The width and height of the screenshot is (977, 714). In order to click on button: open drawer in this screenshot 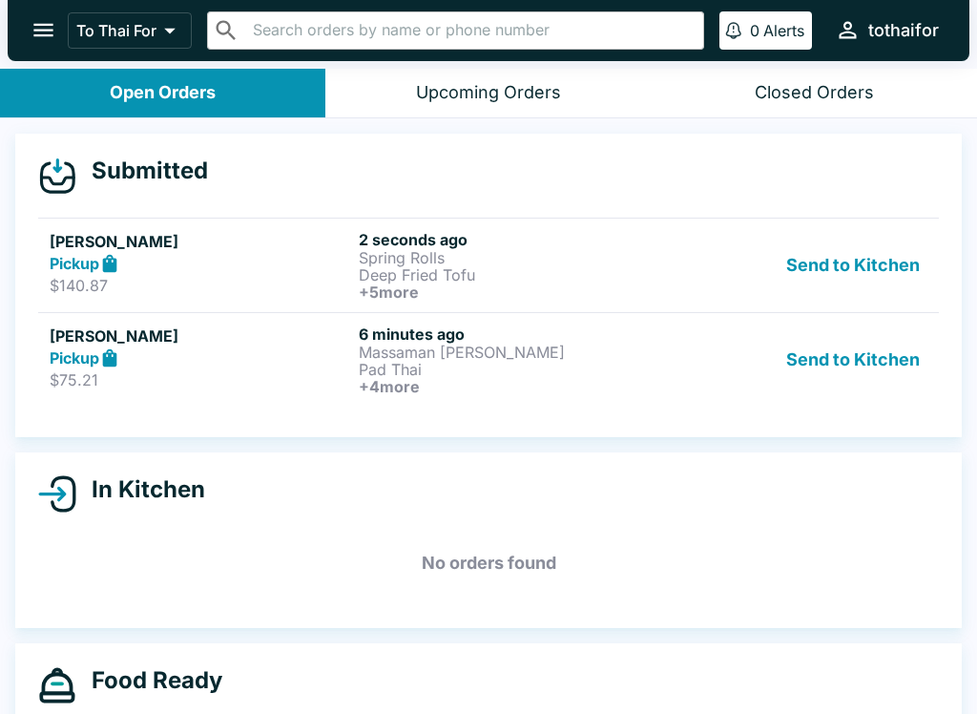, I will do `click(43, 30)`.